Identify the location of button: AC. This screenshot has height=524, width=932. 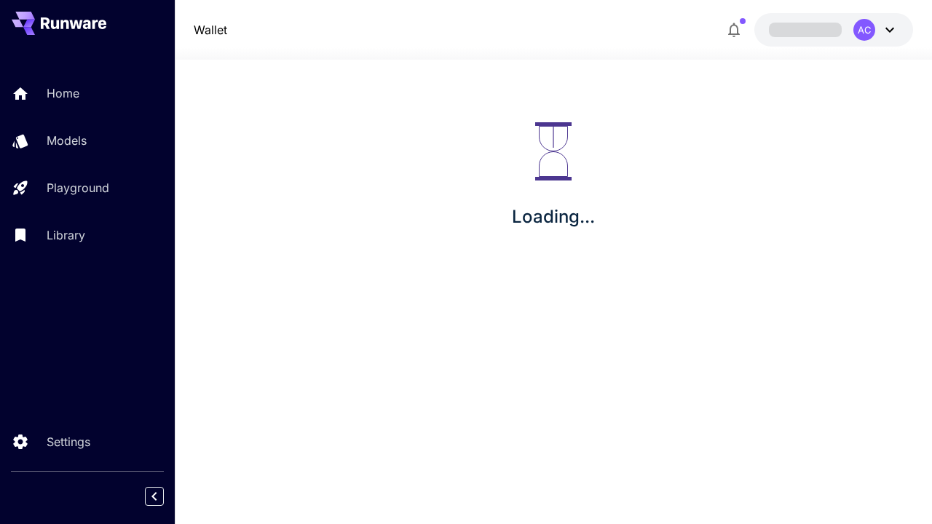
(834, 30).